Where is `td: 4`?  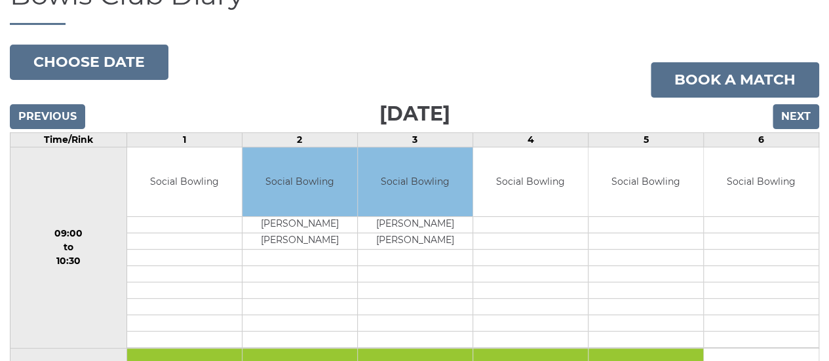 td: 4 is located at coordinates (530, 140).